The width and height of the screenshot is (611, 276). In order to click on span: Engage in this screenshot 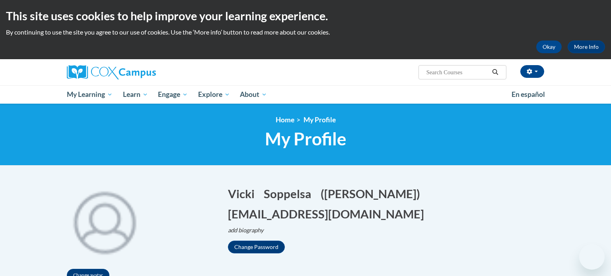, I will do `click(173, 95)`.